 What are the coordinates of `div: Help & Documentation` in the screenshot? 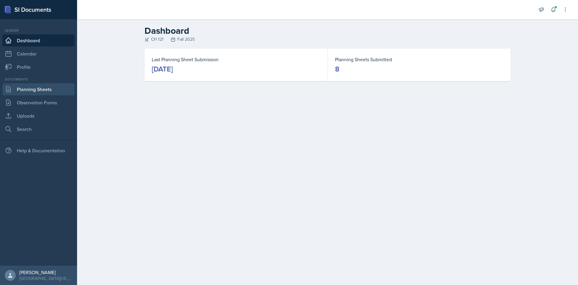 It's located at (39, 150).